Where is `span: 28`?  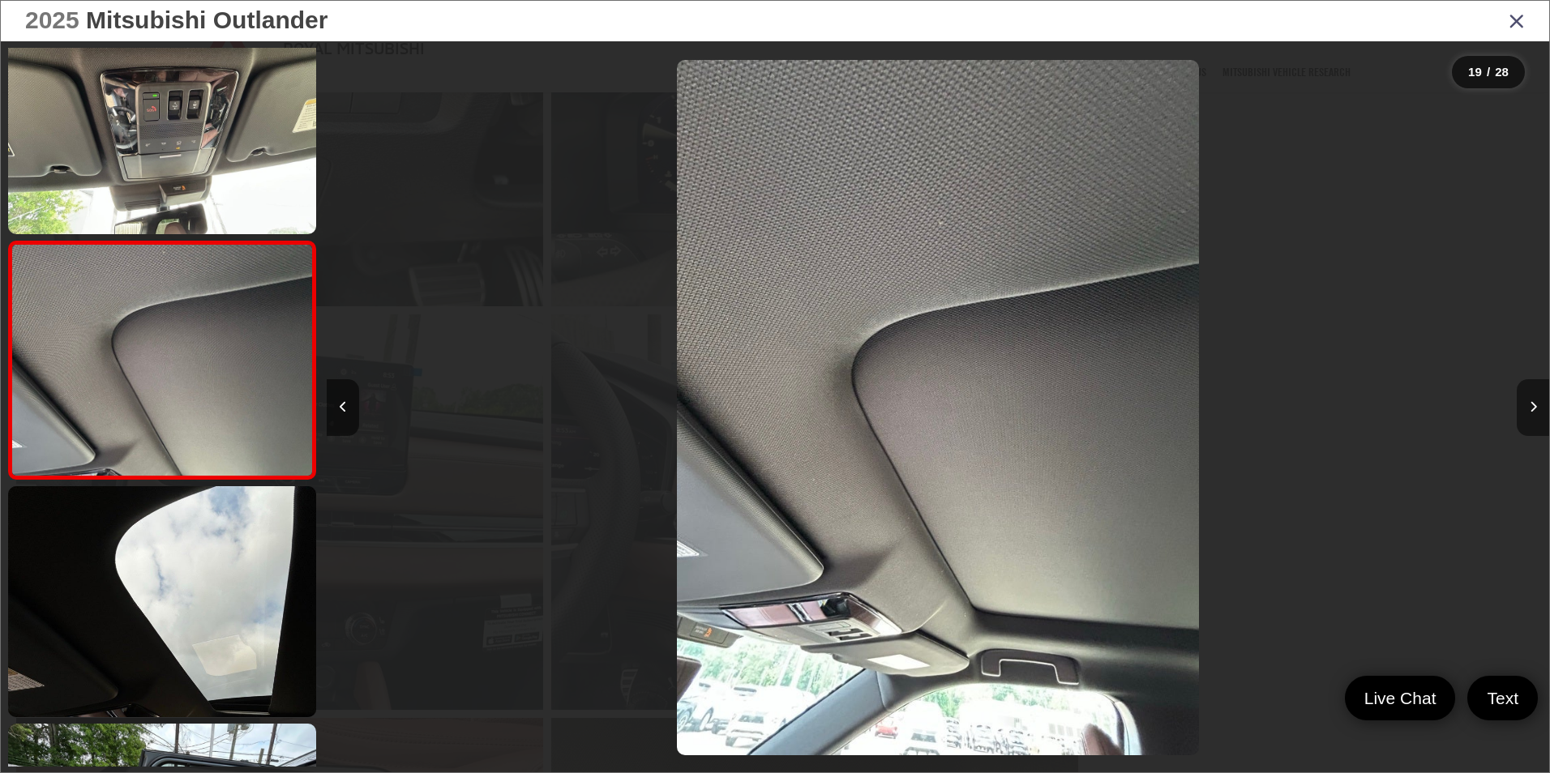
span: 28 is located at coordinates (1501, 71).